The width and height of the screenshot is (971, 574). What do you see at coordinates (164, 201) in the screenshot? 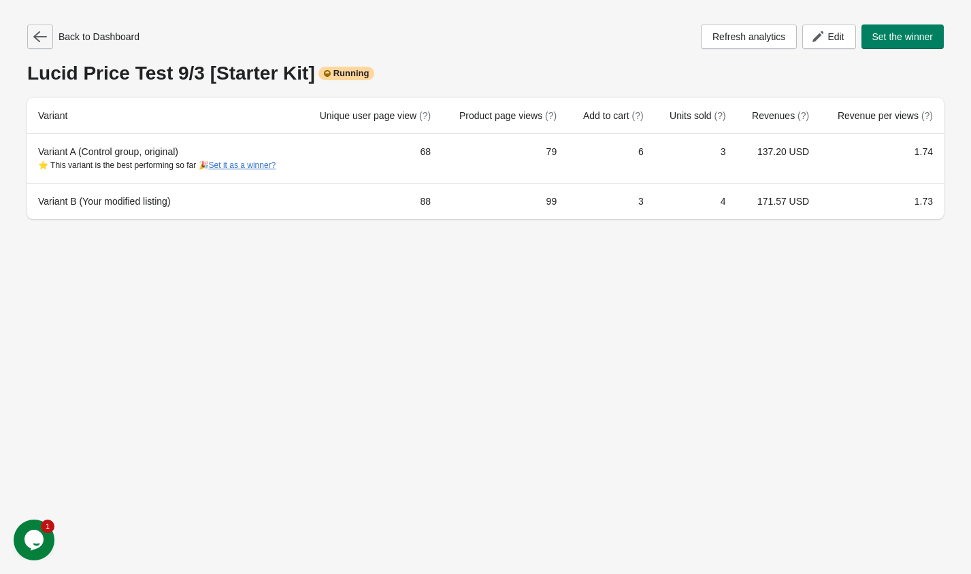
I see `div: Variant B (Your modified listing)` at bounding box center [164, 201].